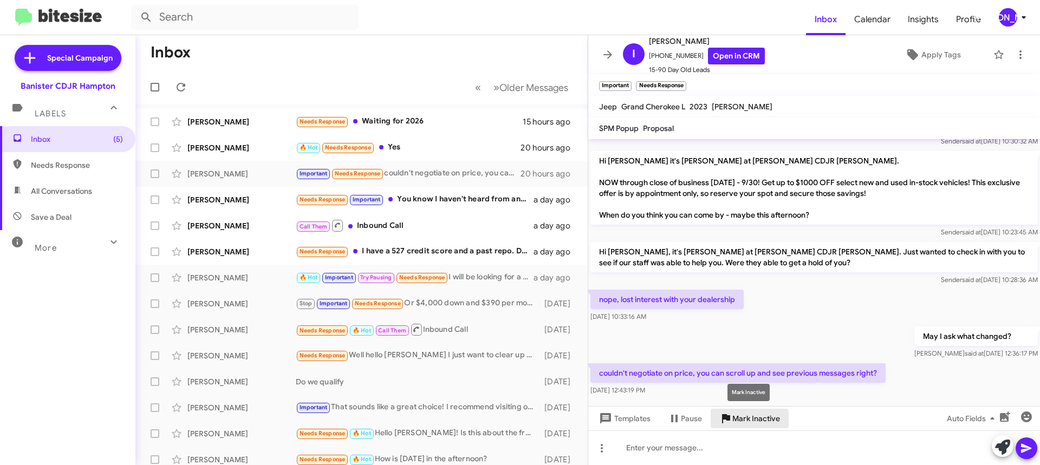 This screenshot has width=1040, height=465. Describe the element at coordinates (376, 277) in the screenshot. I see `span: Try Pausing` at that location.